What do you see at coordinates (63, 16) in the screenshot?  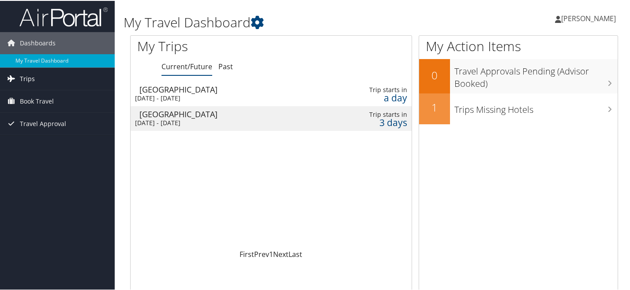 I see `img: airportal-logo.png` at bounding box center [63, 16].